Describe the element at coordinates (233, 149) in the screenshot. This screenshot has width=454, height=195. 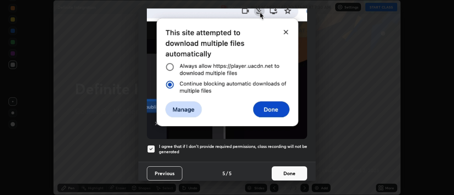
I see `h5: I agree that if I don't provide required permissions, class recording will not be generated` at that location.